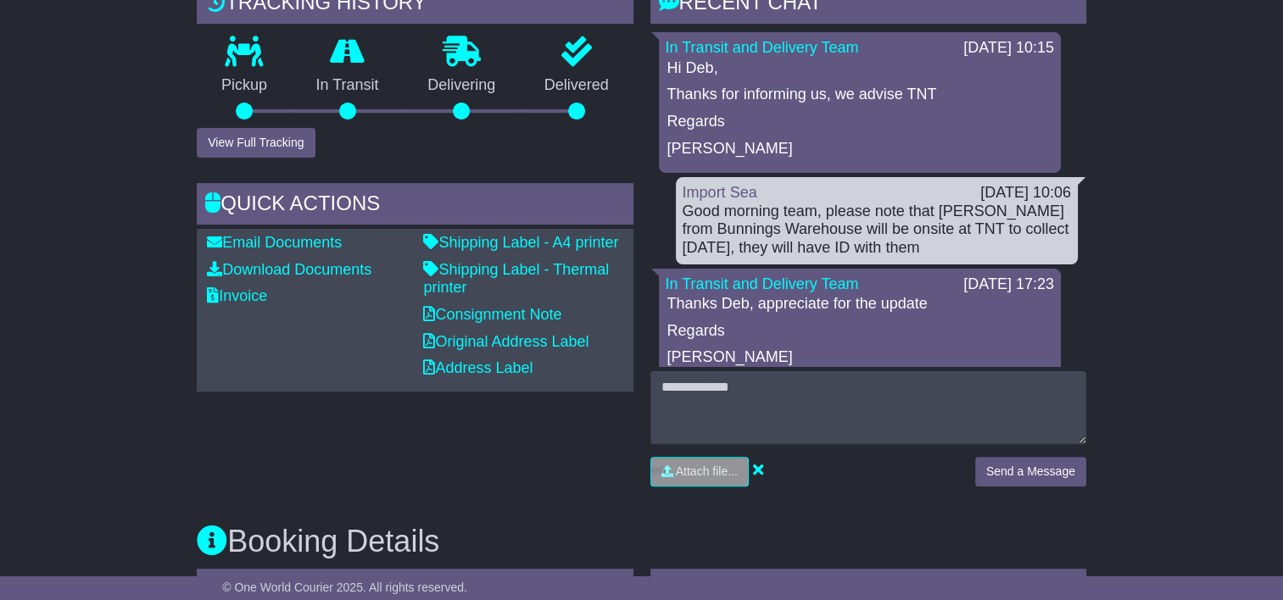 The height and width of the screenshot is (600, 1283). I want to click on p: Thanks Deb, appreciate for the update, so click(860, 304).